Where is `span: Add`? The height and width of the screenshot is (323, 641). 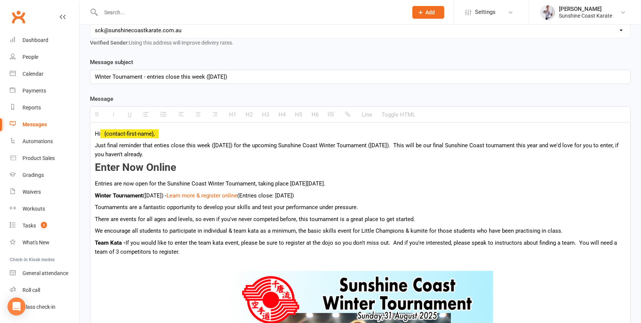 span: Add is located at coordinates (430, 12).